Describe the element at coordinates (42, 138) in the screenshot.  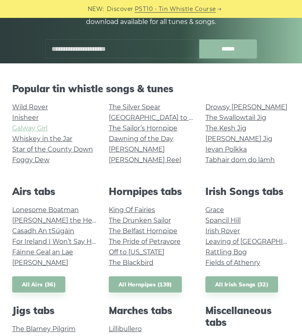
I see `a: Whiskey in the Jar` at that location.